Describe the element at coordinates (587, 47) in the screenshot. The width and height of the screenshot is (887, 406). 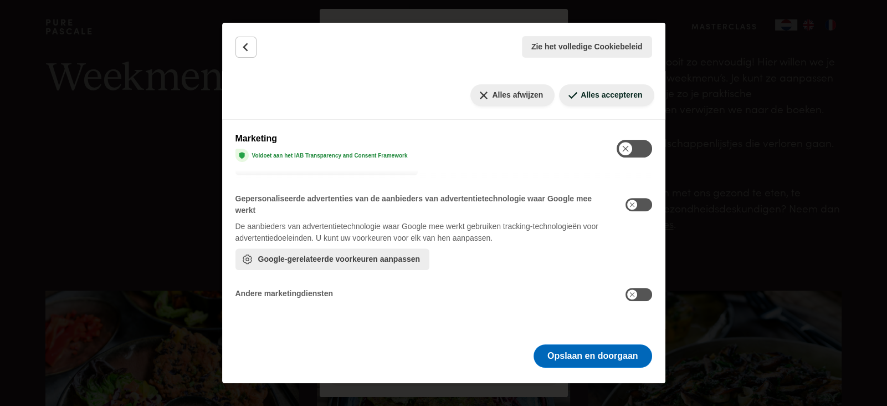
I see `button: Zie het volledige Cookiebeleid` at that location.